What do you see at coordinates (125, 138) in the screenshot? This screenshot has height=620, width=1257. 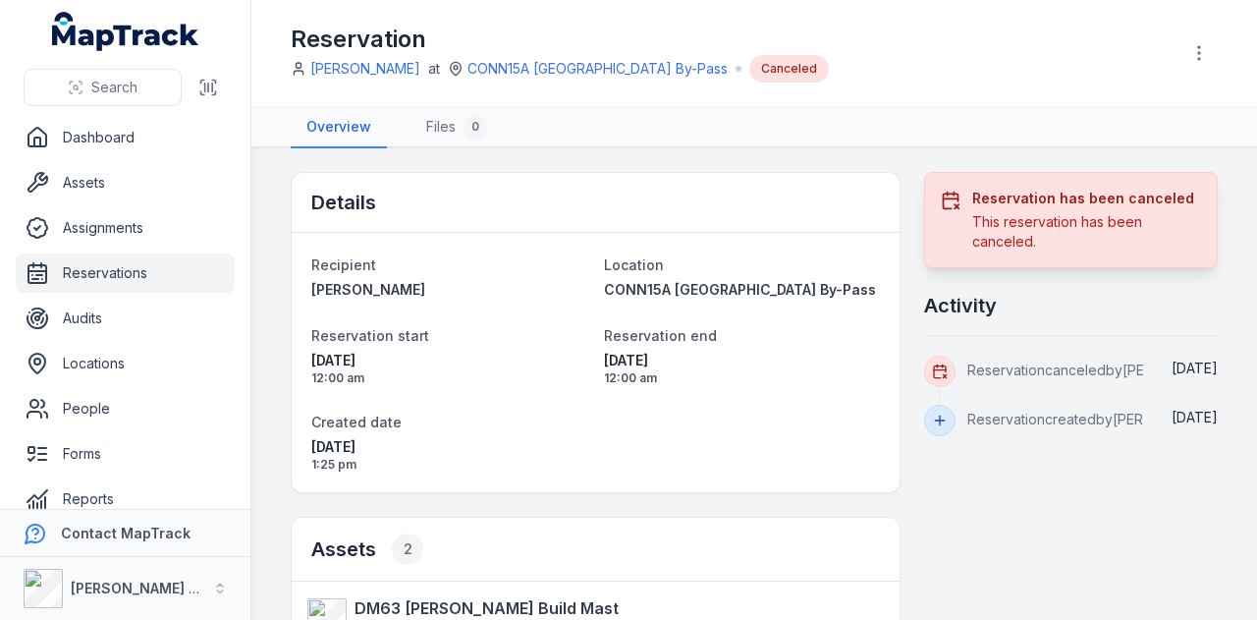 I see `a: Dashboard` at bounding box center [125, 138].